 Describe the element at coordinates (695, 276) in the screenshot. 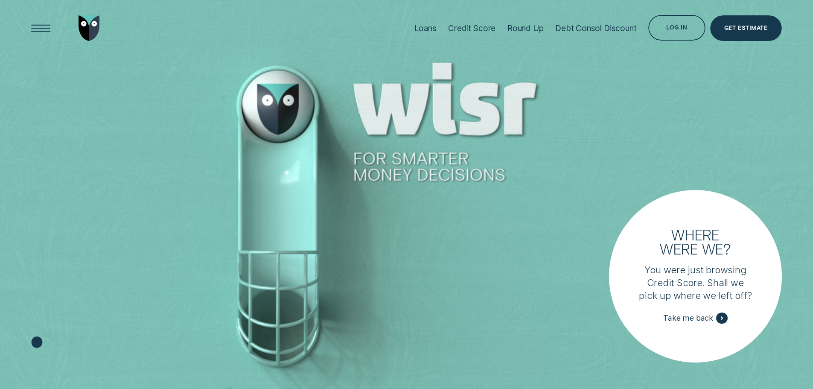

I see `a: Where were we?You were just browsing Credit Score. Shall we pick up where we left off?Take me back` at that location.